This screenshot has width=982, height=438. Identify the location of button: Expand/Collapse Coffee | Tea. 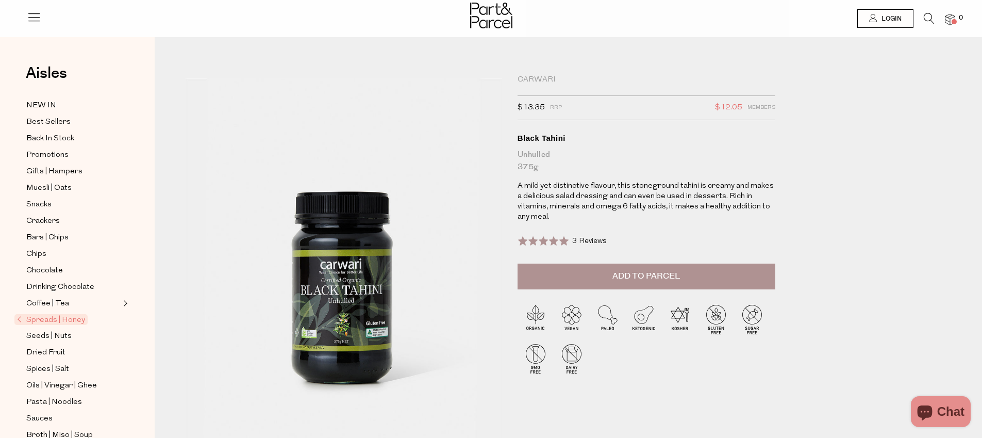
(124, 303).